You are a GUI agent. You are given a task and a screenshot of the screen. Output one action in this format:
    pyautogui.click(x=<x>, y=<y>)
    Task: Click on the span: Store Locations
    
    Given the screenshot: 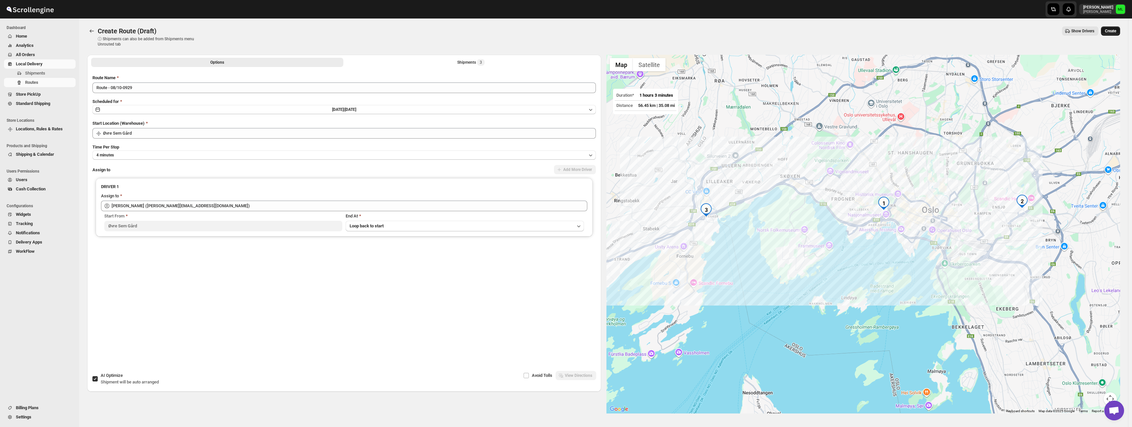 What is the action you would take?
    pyautogui.click(x=41, y=121)
    